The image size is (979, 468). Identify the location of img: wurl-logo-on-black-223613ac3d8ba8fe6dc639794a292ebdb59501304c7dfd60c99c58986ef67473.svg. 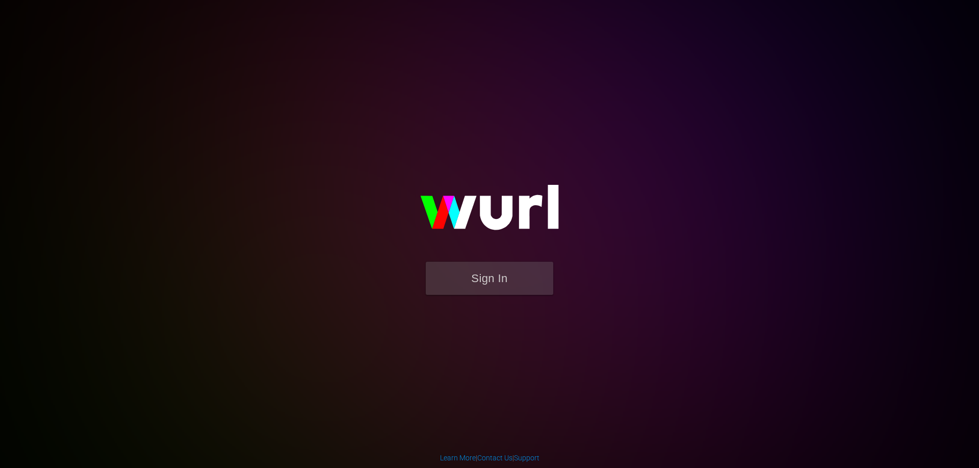
(489, 213).